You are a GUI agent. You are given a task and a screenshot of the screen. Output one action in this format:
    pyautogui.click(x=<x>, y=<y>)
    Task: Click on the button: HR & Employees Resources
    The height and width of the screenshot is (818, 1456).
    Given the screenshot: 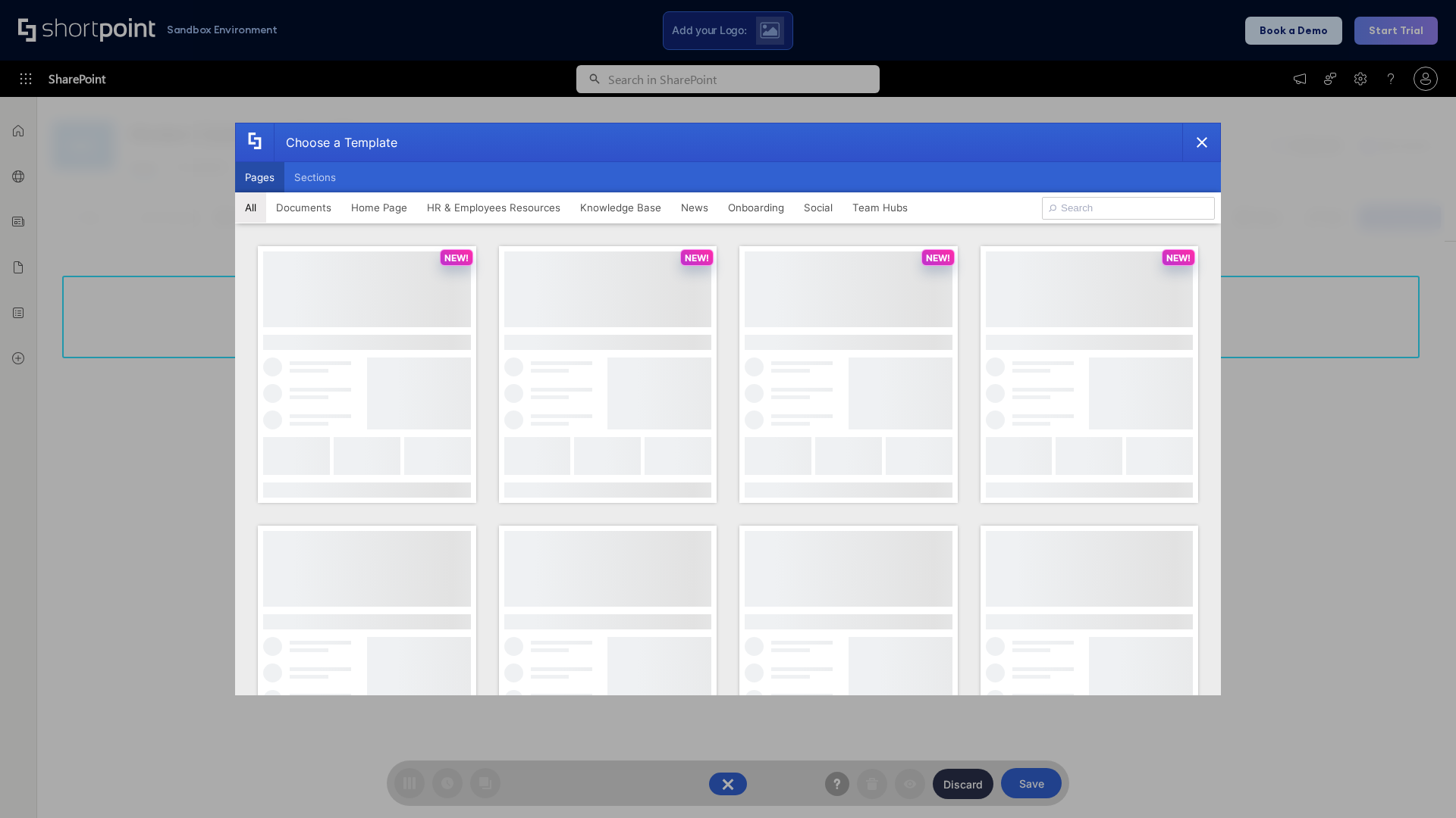 What is the action you would take?
    pyautogui.click(x=493, y=207)
    